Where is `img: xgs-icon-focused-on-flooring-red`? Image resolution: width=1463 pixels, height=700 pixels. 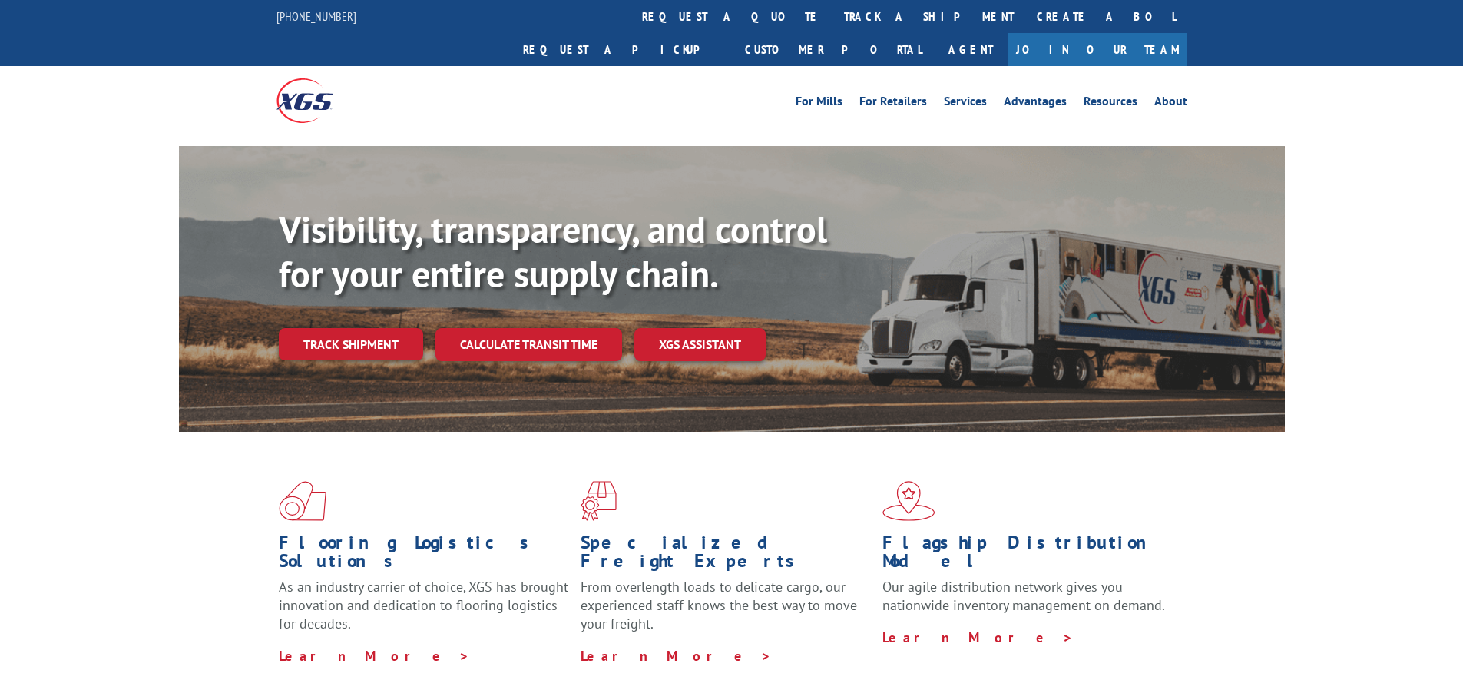 img: xgs-icon-focused-on-flooring-red is located at coordinates (598, 501).